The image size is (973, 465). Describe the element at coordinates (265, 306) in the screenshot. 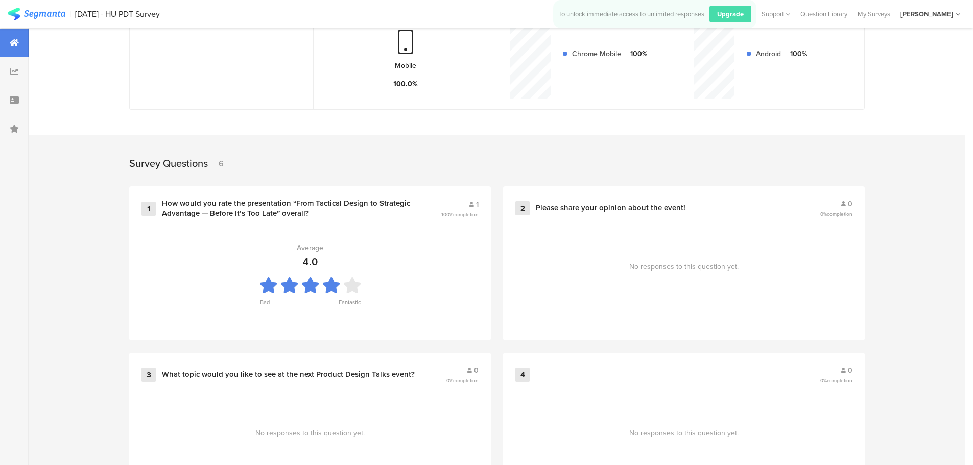

I see `div: Bad` at that location.